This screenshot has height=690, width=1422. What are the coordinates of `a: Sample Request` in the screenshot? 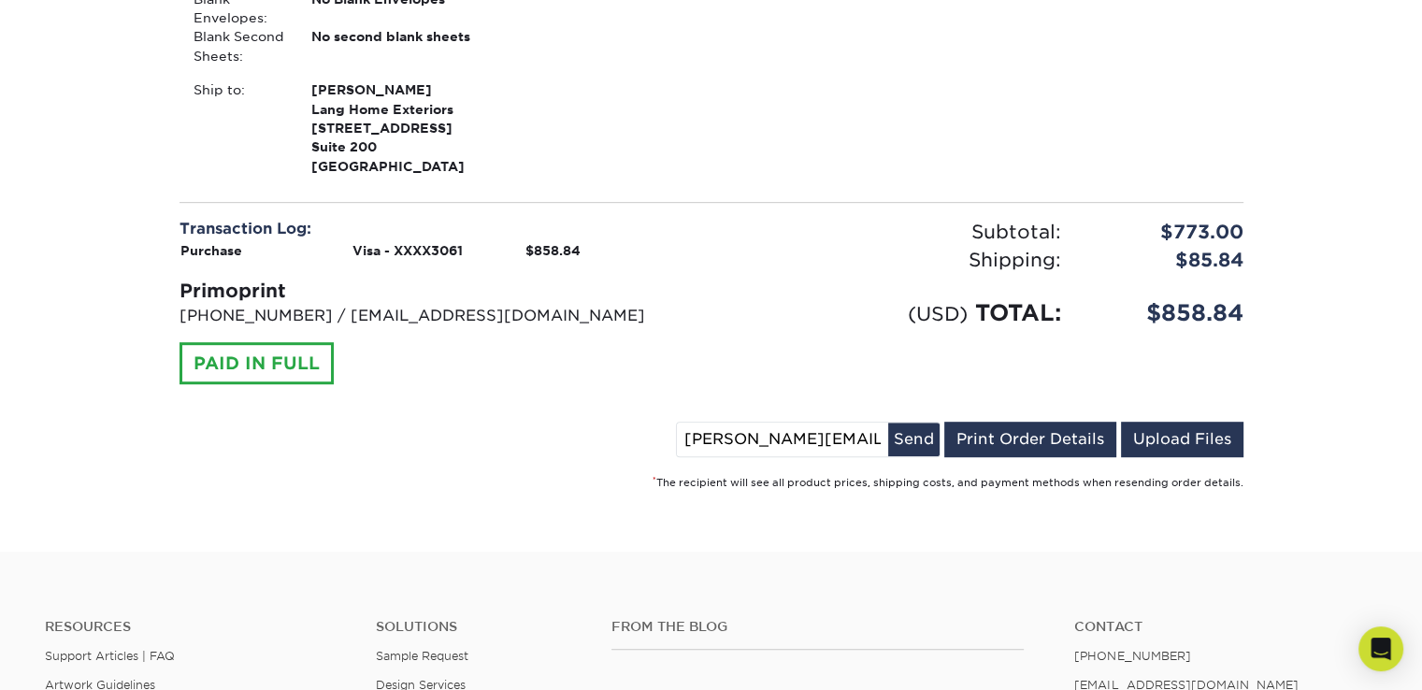 It's located at (422, 656).